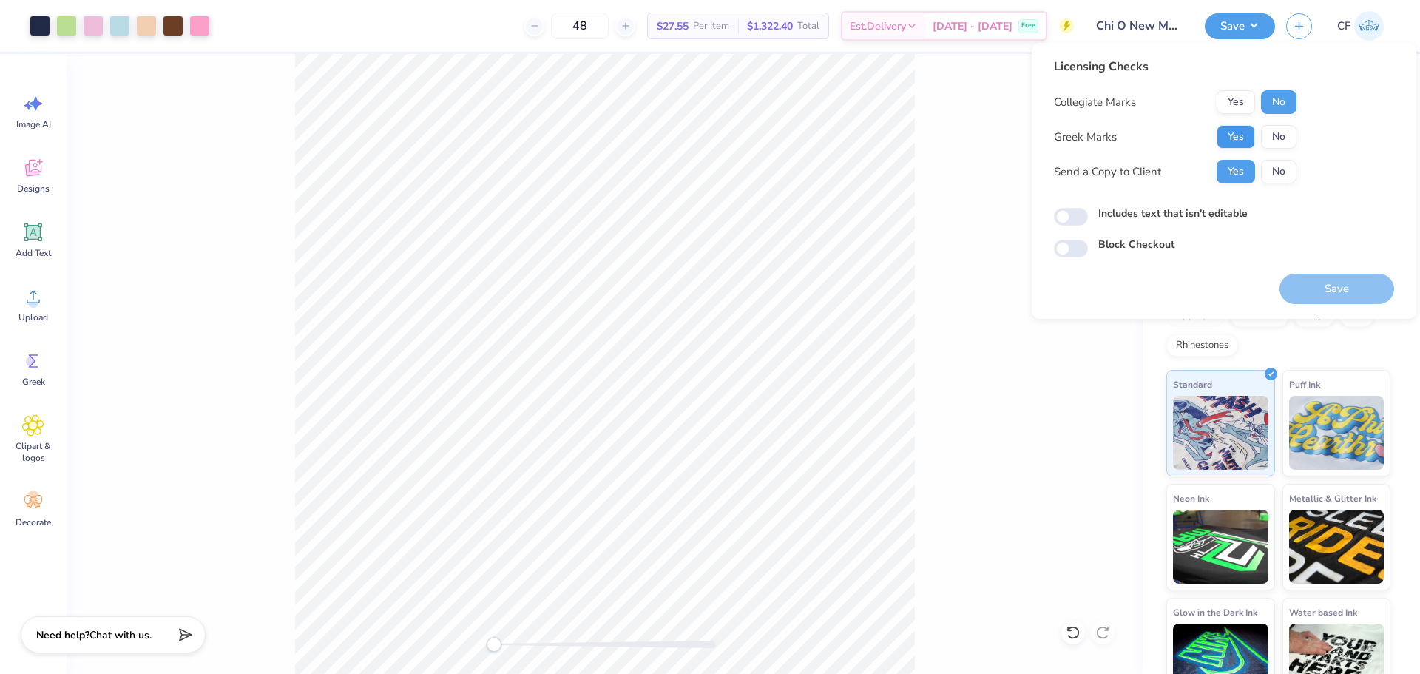 This screenshot has width=1420, height=674. I want to click on img: Neon Ink, so click(1220, 546).